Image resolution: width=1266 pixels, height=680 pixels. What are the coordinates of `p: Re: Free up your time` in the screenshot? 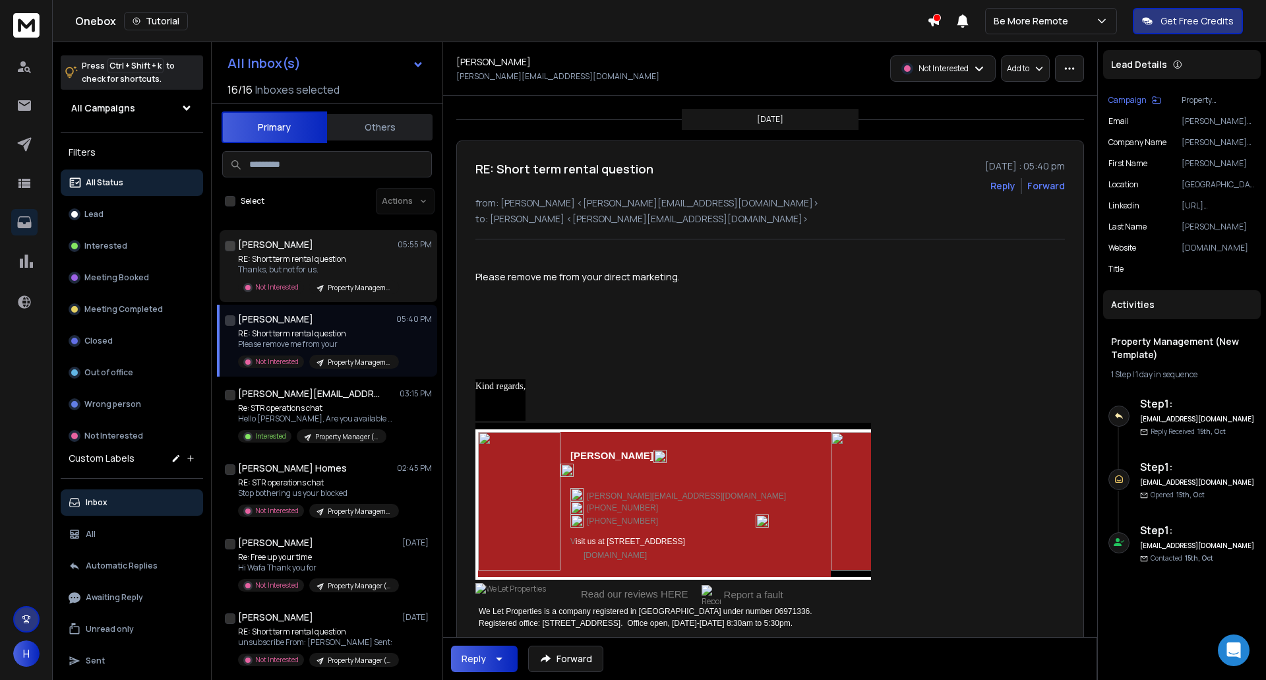 It's located at (317, 557).